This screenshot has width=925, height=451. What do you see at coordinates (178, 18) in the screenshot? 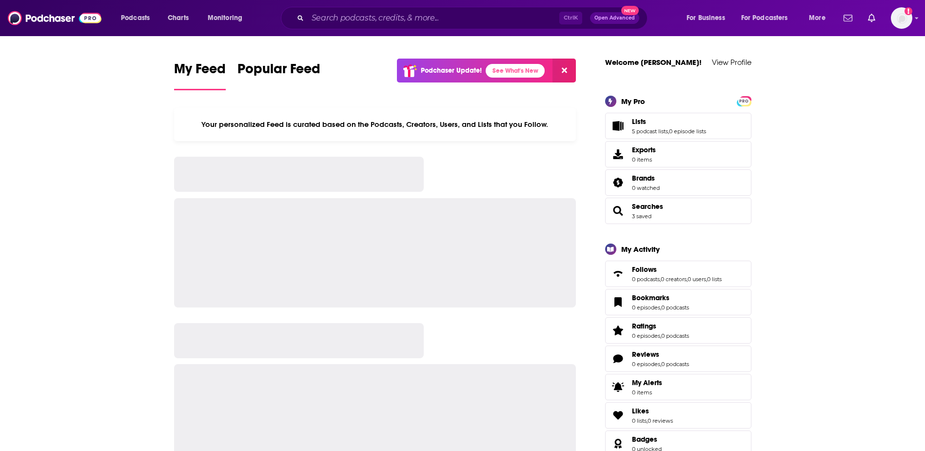
I see `span: Charts` at bounding box center [178, 18].